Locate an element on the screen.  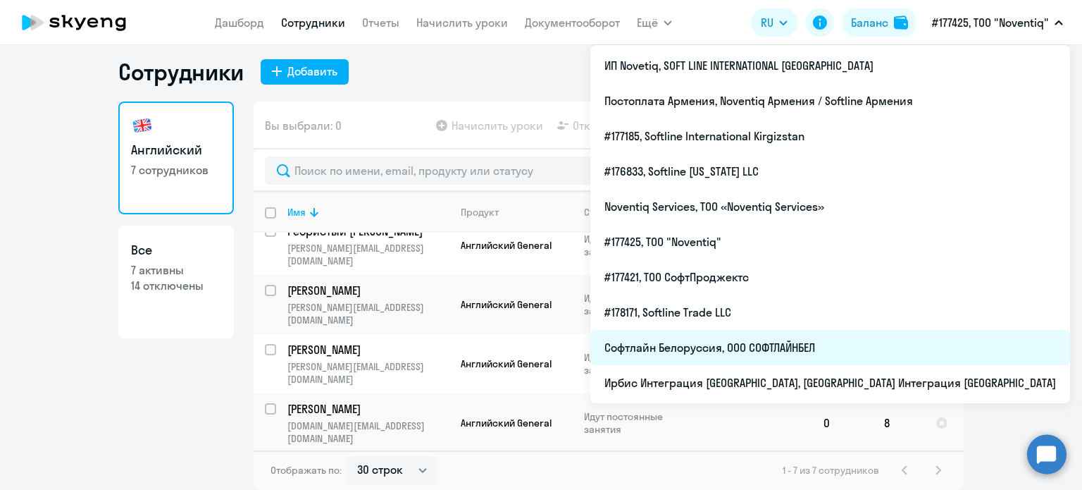
button: Балансbalance is located at coordinates (879, 23).